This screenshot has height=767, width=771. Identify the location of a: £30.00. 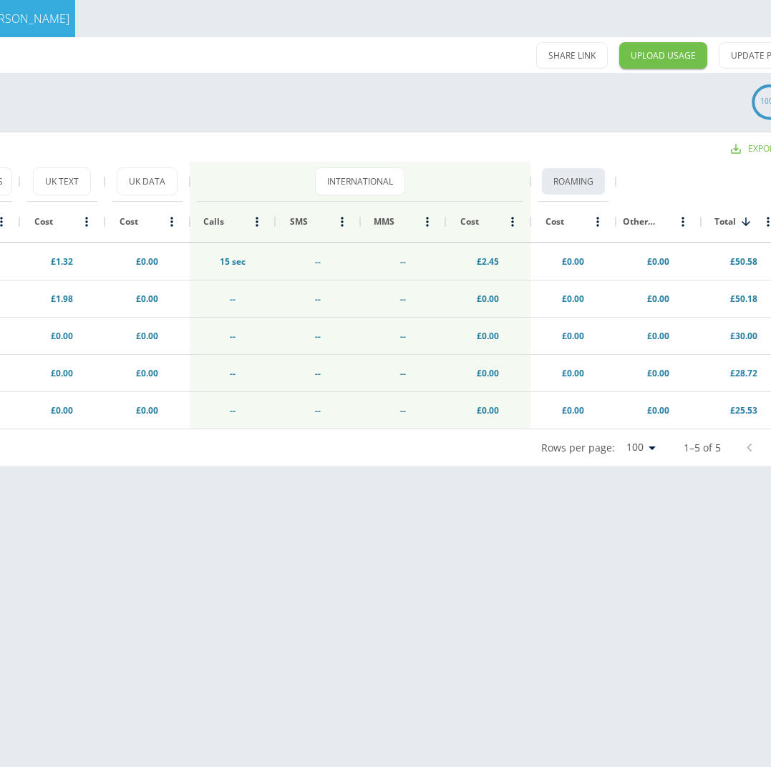
(744, 336).